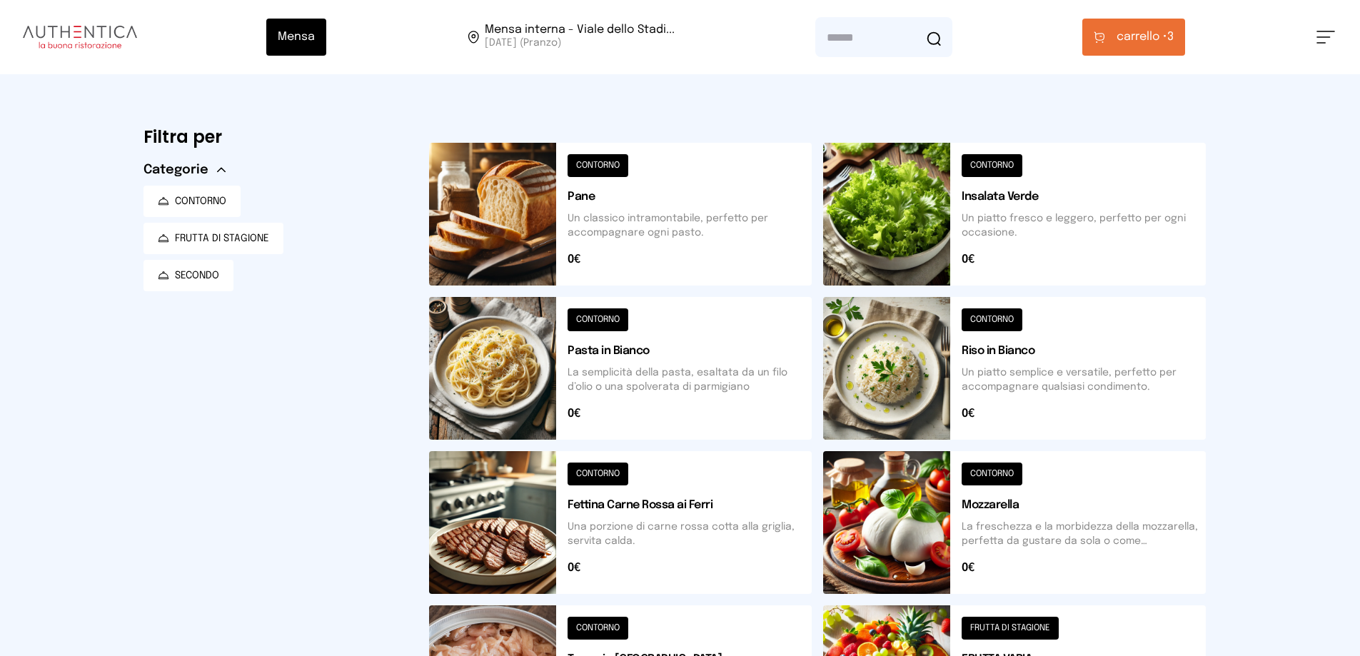 The image size is (1360, 656). I want to click on button: Categorie, so click(184, 170).